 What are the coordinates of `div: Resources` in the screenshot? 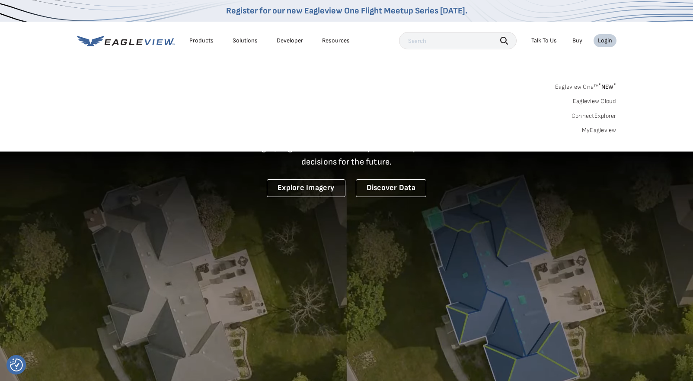 It's located at (336, 41).